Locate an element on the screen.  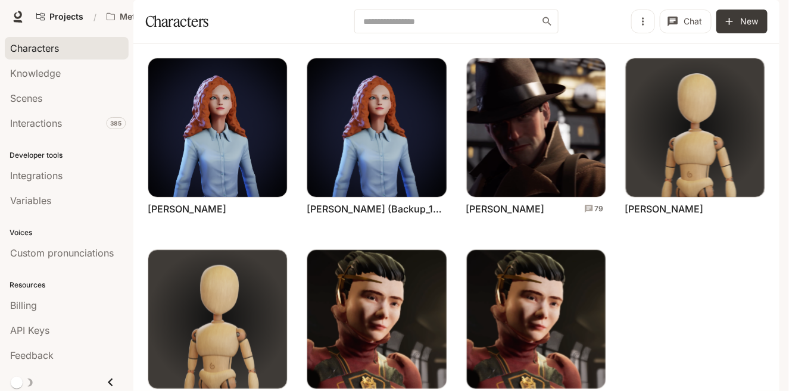
img: Louis is located at coordinates (695, 127).